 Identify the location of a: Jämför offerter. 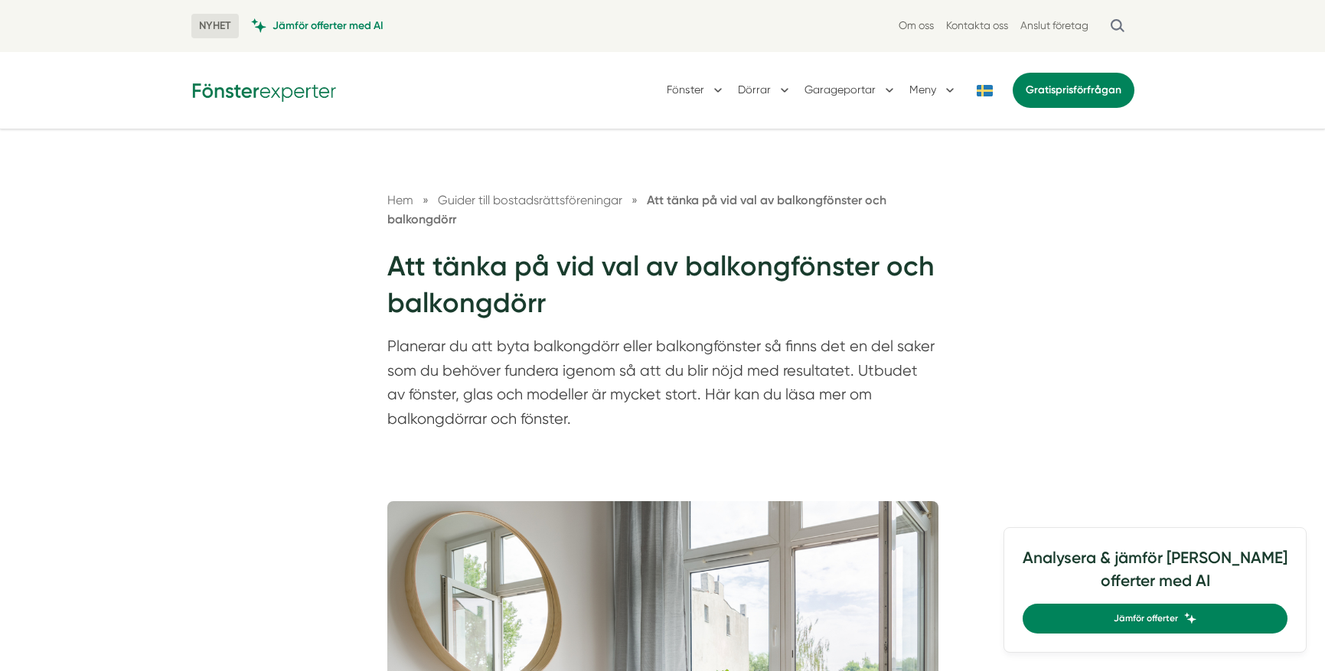
(1155, 619).